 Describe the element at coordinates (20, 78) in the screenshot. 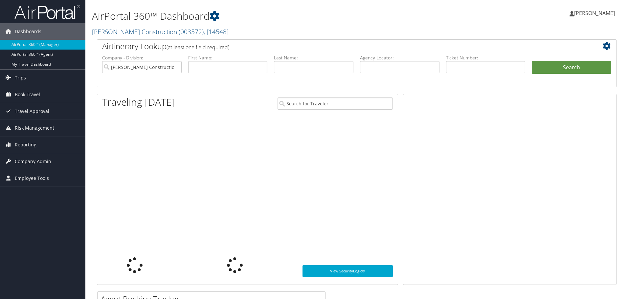

I see `span: Trips` at that location.